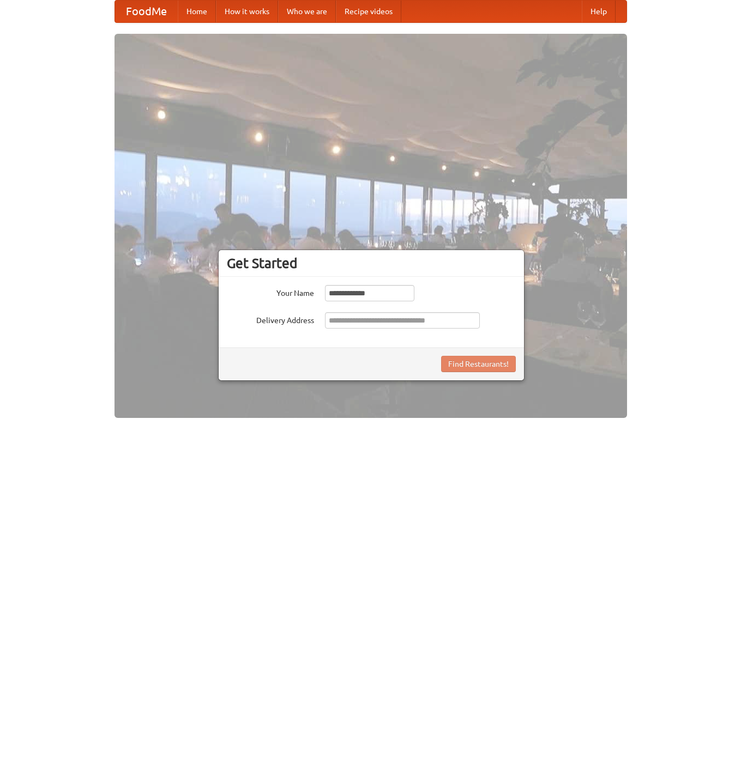 Image resolution: width=741 pixels, height=771 pixels. I want to click on a: How it works, so click(247, 11).